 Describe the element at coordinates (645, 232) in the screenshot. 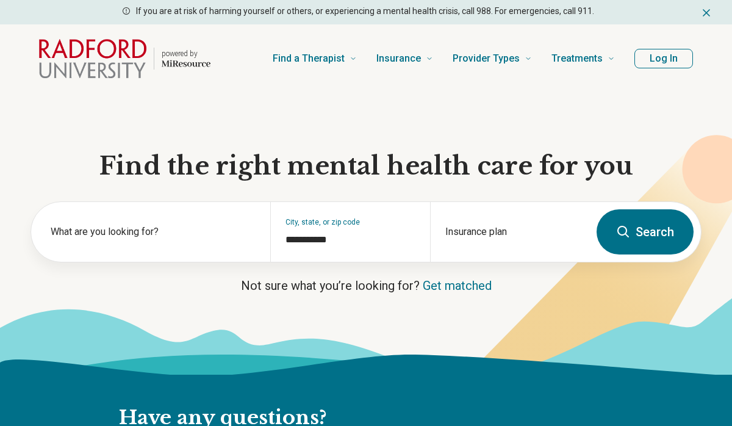

I see `button: Search` at that location.